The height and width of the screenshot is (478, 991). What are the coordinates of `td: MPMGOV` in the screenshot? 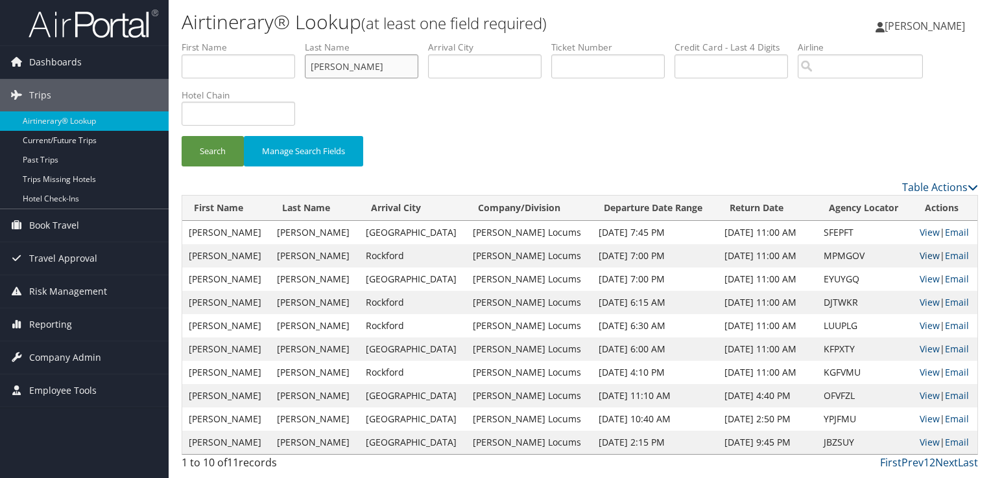 It's located at (865, 256).